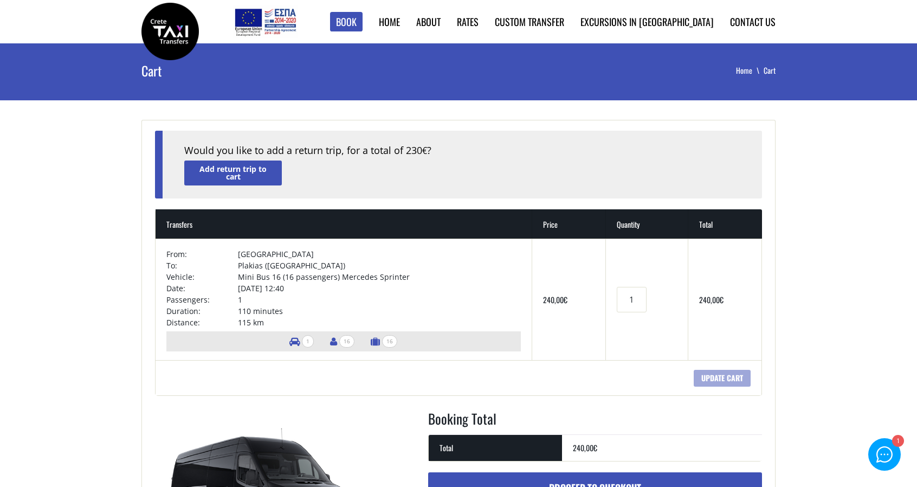 The height and width of the screenshot is (487, 917). What do you see at coordinates (646, 224) in the screenshot?
I see `th: Quantity` at bounding box center [646, 224].